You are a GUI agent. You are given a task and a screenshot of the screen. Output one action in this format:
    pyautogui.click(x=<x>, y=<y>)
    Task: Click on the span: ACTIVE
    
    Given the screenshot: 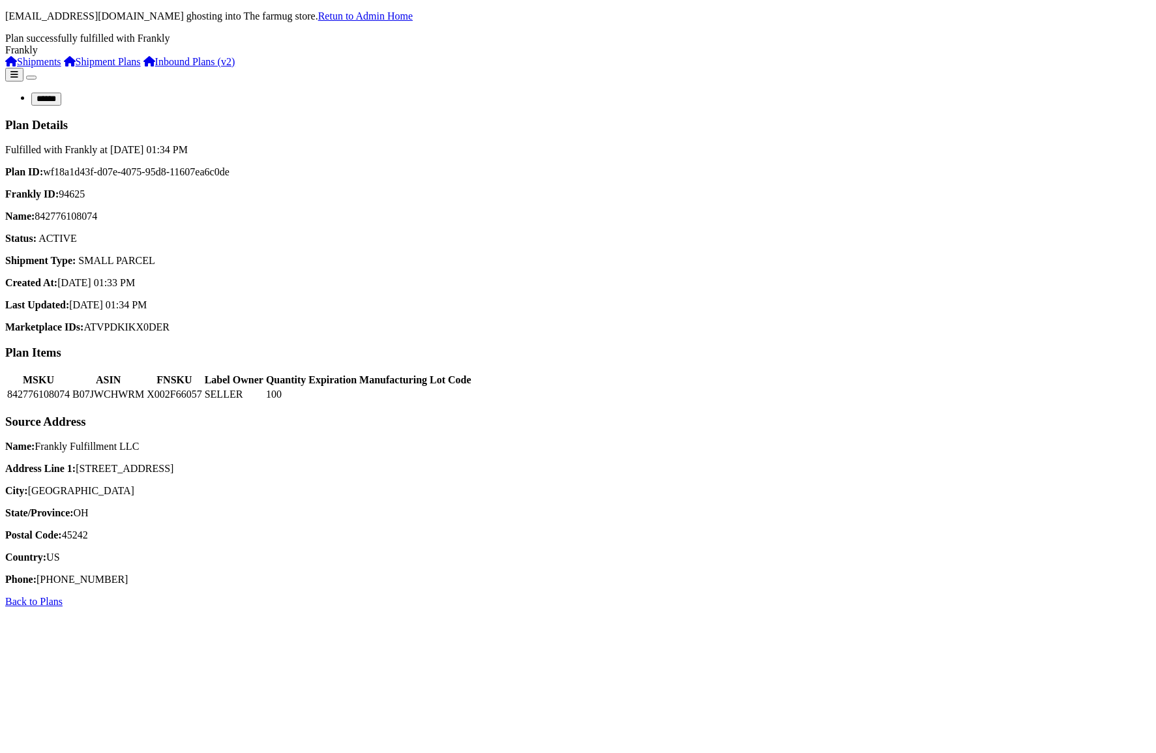 What is the action you would take?
    pyautogui.click(x=57, y=238)
    